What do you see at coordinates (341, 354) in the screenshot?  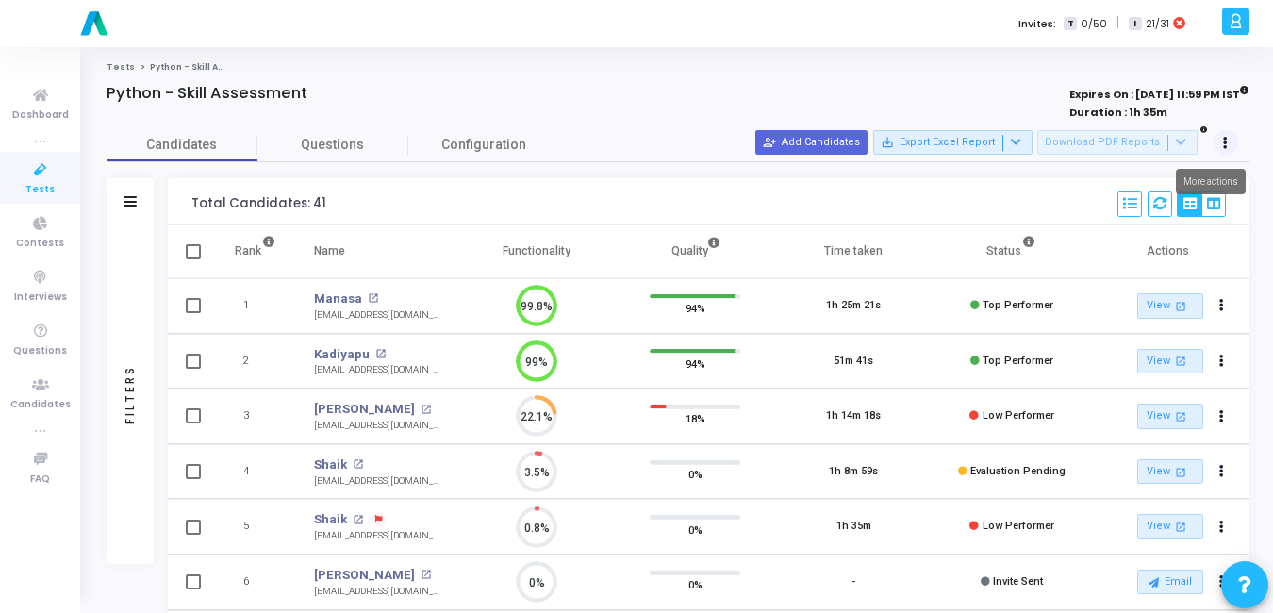 I see `a: Kadiyapu` at bounding box center [341, 354].